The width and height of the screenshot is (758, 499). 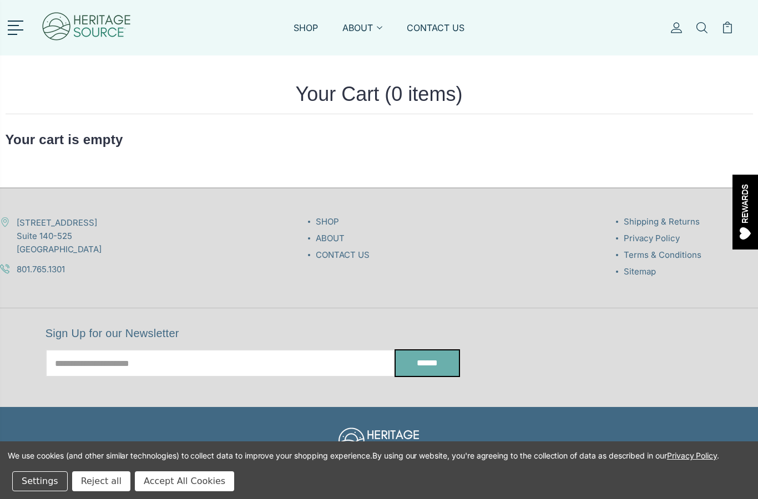 I want to click on button: Reject all, so click(x=101, y=481).